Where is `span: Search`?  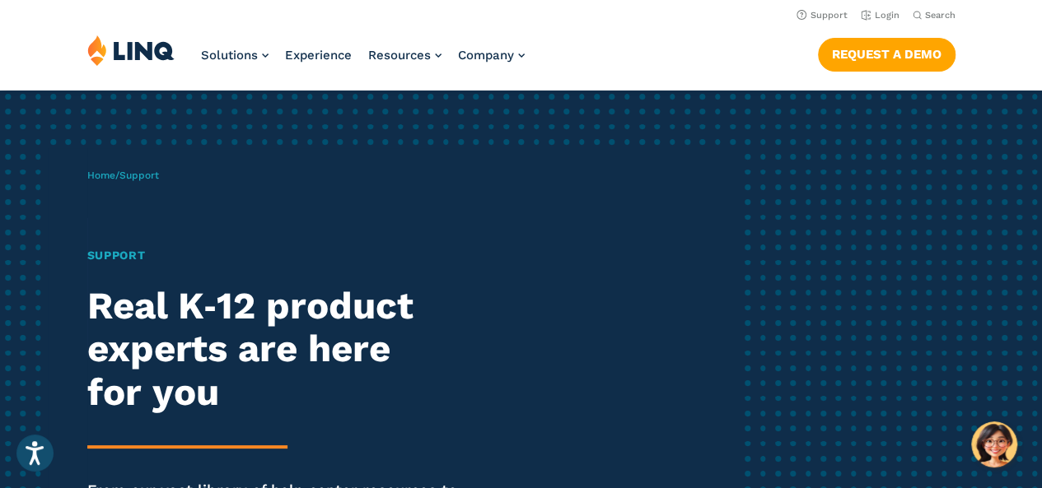 span: Search is located at coordinates (940, 15).